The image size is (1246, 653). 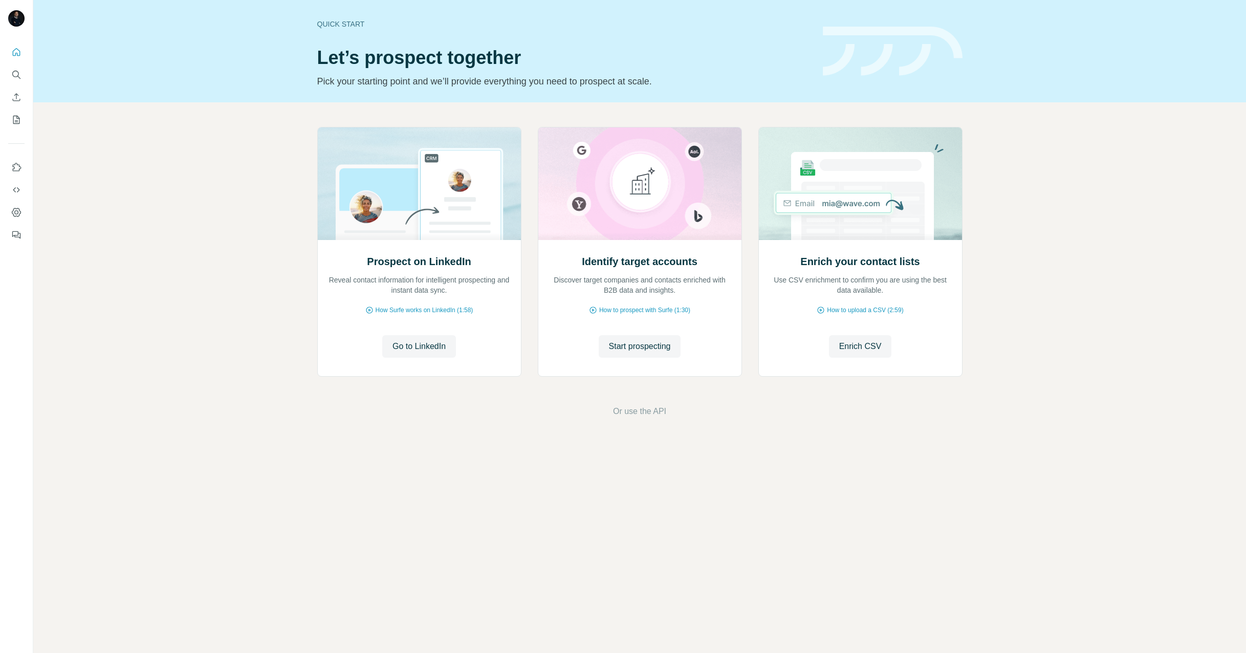 What do you see at coordinates (640, 184) in the screenshot?
I see `img: Identify target accounts` at bounding box center [640, 184].